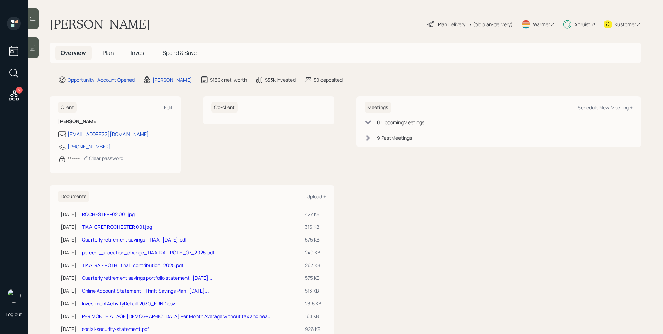 The width and height of the screenshot is (663, 334). I want to click on div: Warmer, so click(541, 24).